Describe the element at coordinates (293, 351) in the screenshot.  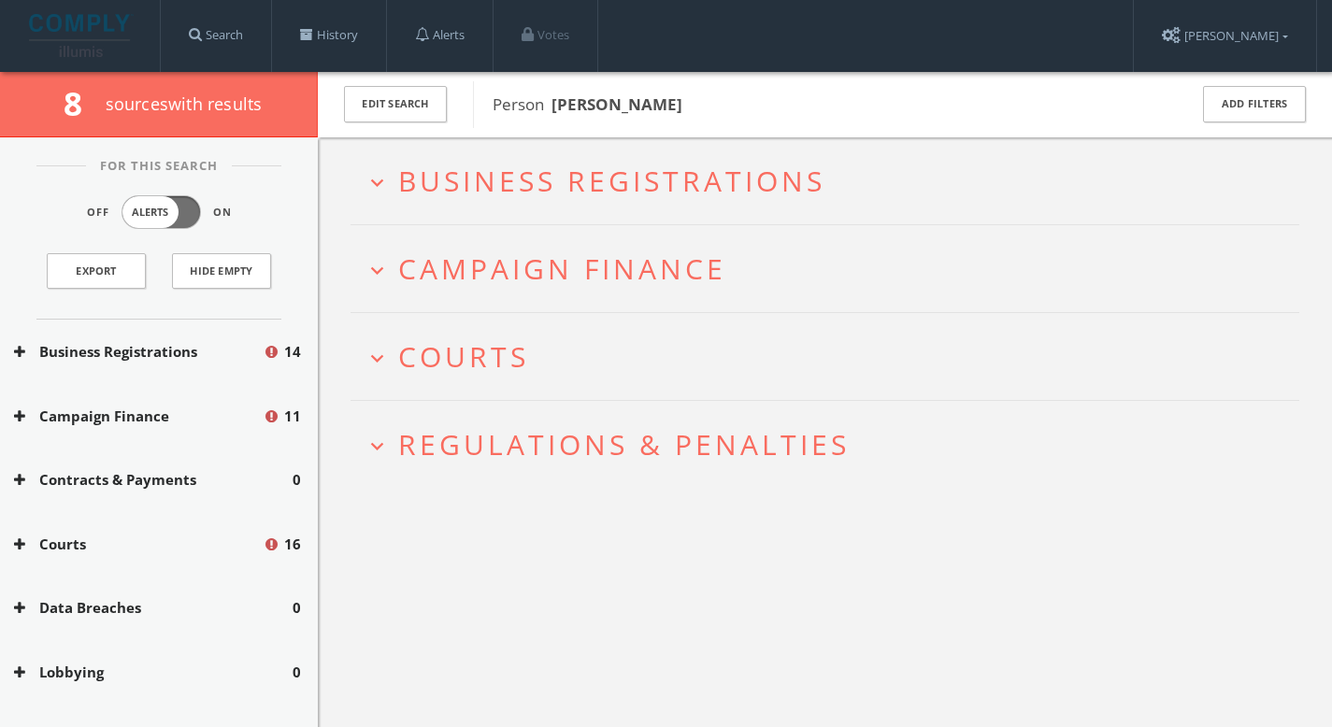
I see `span: 14` at that location.